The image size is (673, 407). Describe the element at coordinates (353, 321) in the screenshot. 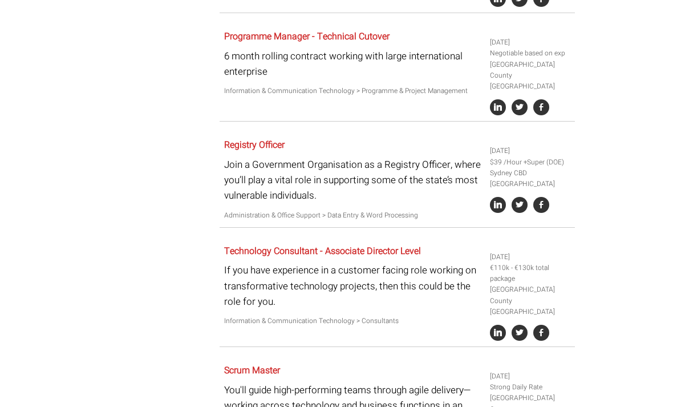

I see `p: Information & Communication Technology > Consultants` at that location.